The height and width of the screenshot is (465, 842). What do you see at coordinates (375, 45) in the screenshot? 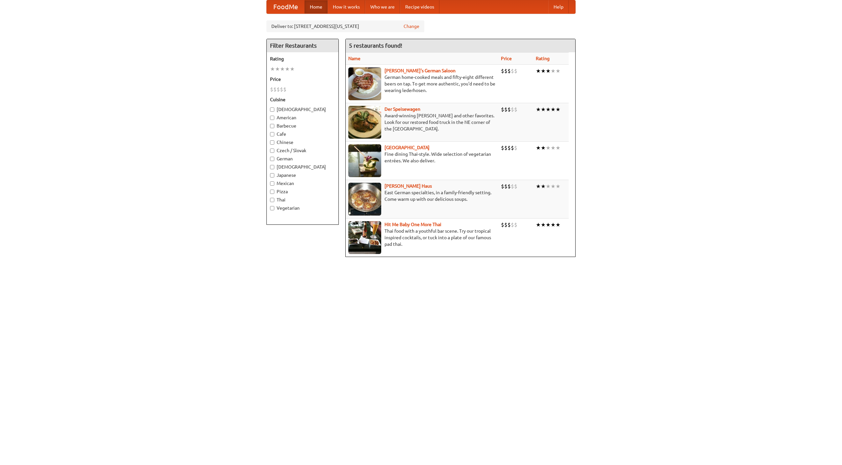
I see `ng-pluralize: 5 restaurants found!` at bounding box center [375, 45].